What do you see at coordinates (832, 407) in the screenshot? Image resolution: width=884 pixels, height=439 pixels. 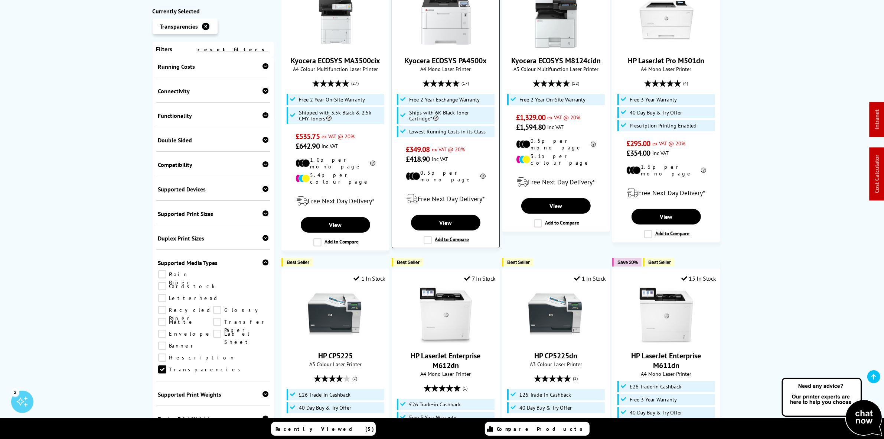 I see `img: Open Live Chat window` at bounding box center [832, 407].